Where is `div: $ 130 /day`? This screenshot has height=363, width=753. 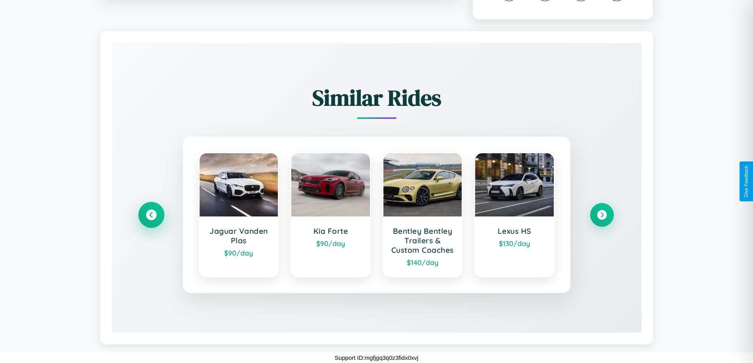 div: $ 130 /day is located at coordinates (515, 244).